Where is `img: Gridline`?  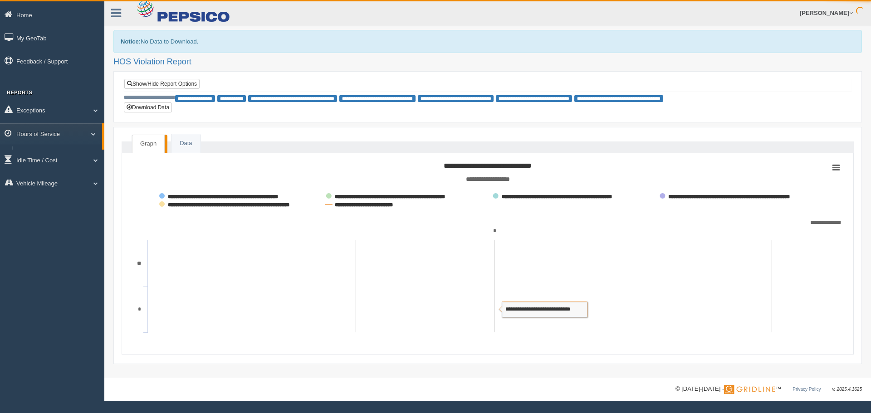 img: Gridline is located at coordinates (749, 390).